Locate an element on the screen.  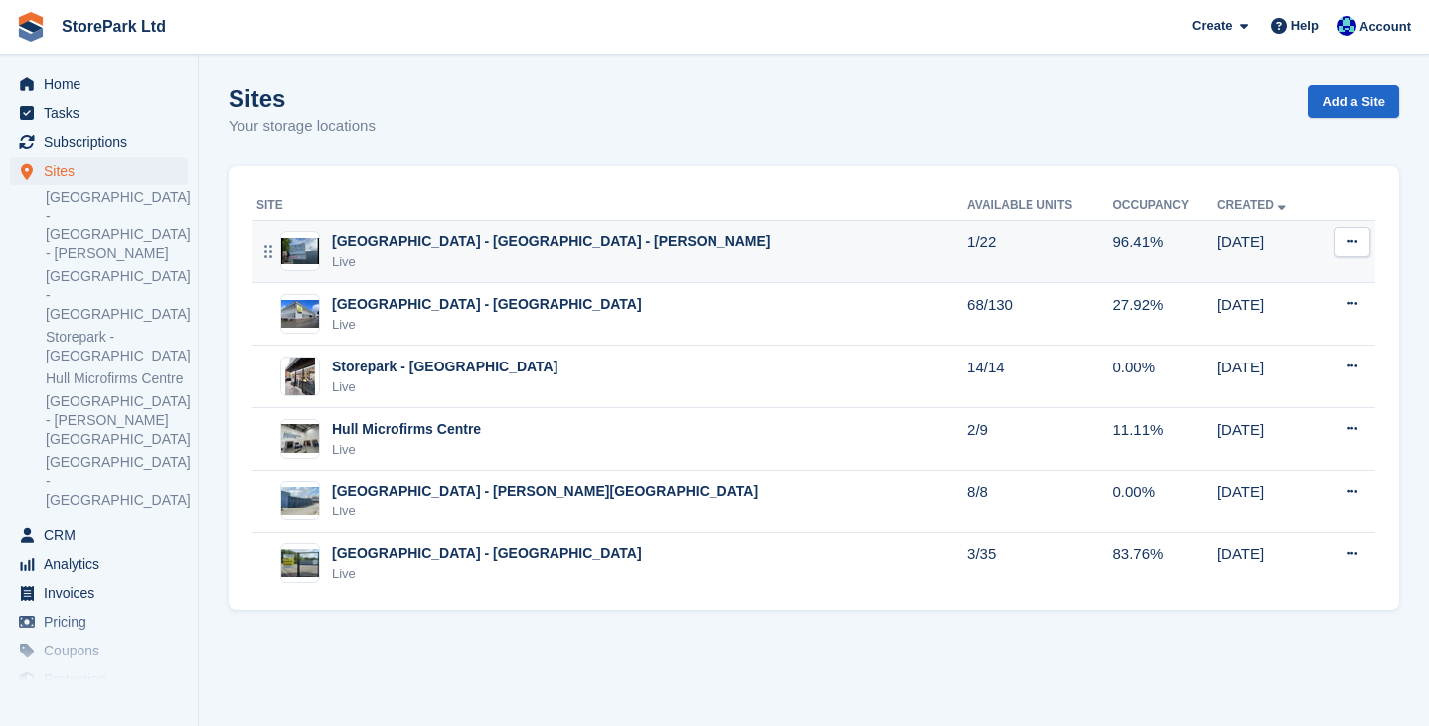
span: Sites is located at coordinates (103, 171).